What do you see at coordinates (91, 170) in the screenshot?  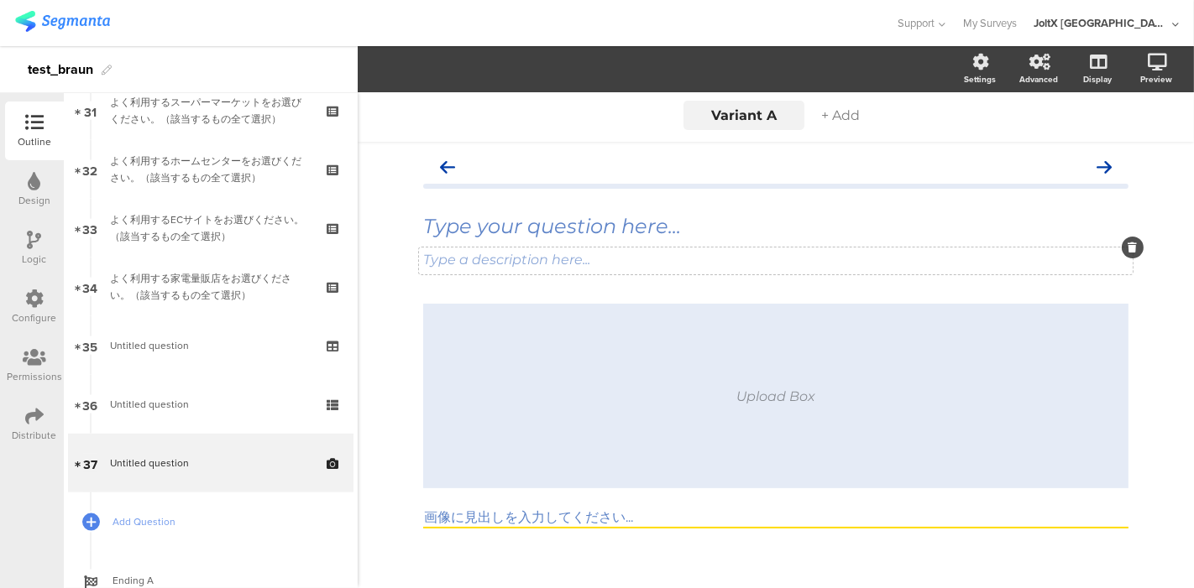 I see `span: 32` at bounding box center [91, 170].